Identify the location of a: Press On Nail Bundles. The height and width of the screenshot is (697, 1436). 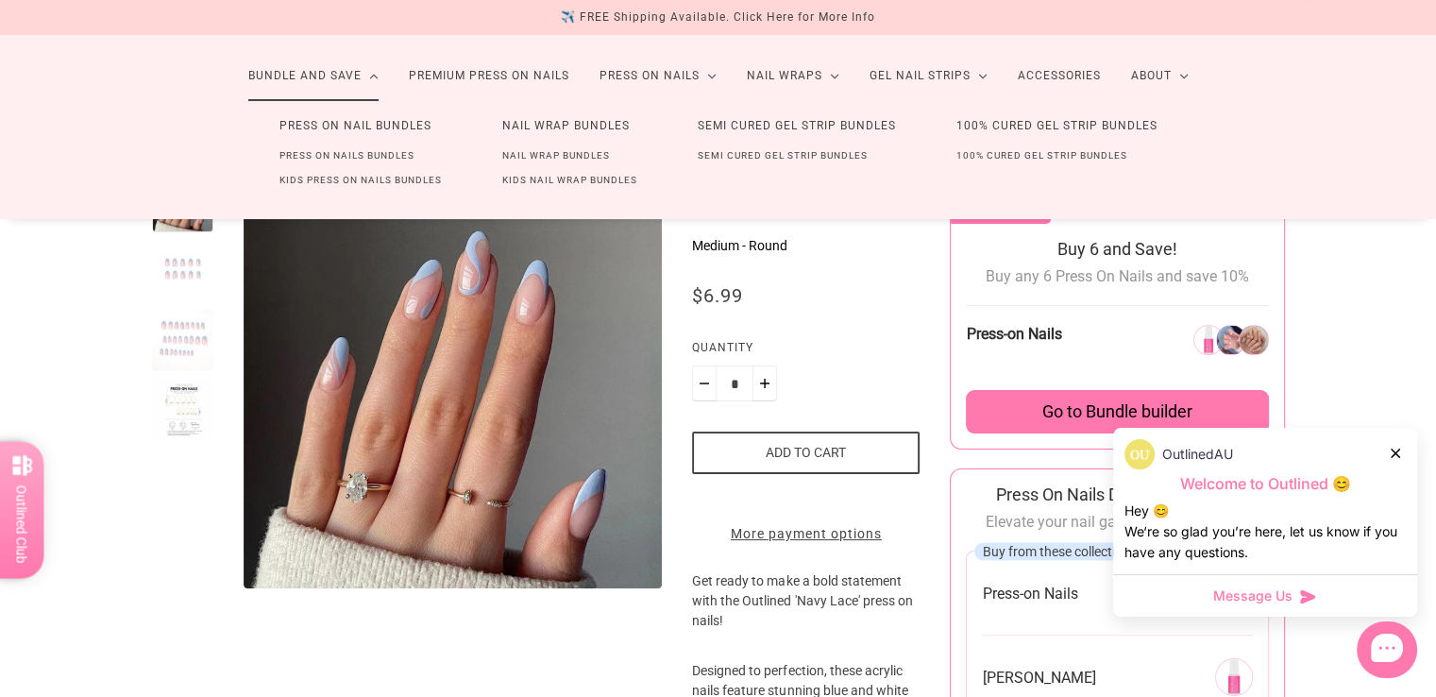
(355, 126).